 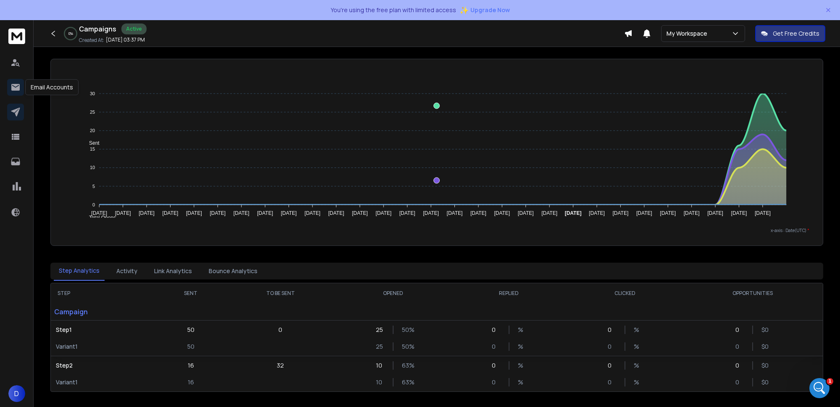 I want to click on span: Total Opens, so click(x=99, y=218).